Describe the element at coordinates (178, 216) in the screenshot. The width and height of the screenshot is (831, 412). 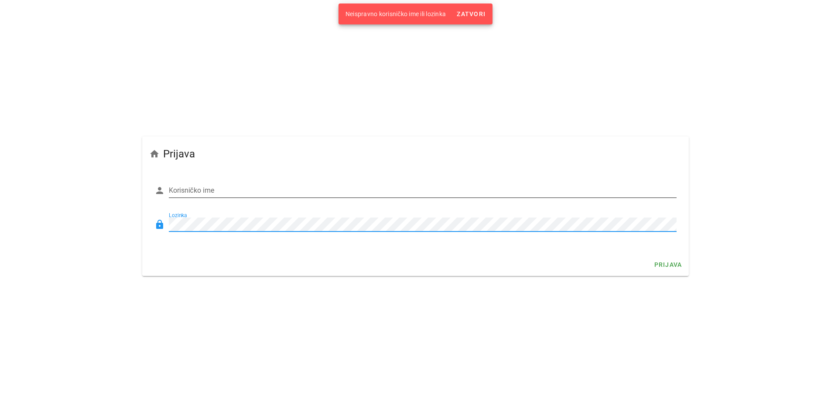
I see `label: Lozinka` at that location.